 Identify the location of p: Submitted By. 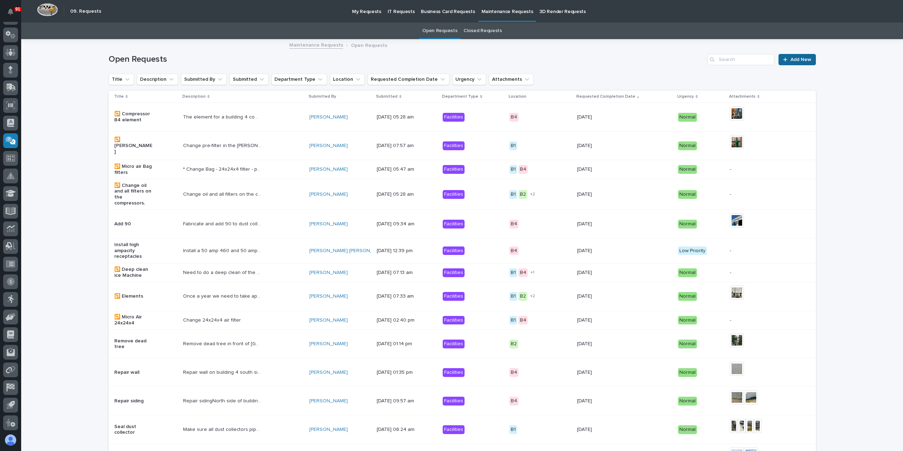
(323, 97).